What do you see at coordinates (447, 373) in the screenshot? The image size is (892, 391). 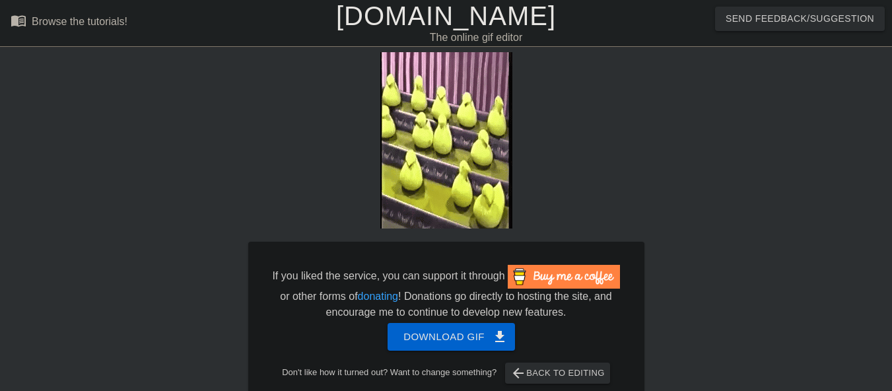 I see `div: Don't like how it turned out? Want to change something?` at bounding box center [447, 373].